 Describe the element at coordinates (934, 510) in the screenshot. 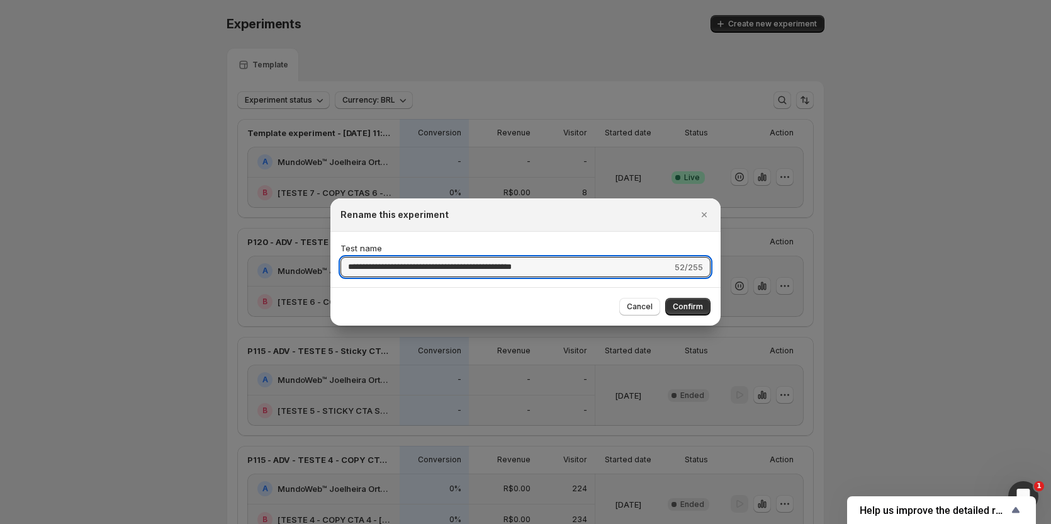

I see `span: Help us improve the detailed report for A/B campaigns` at that location.